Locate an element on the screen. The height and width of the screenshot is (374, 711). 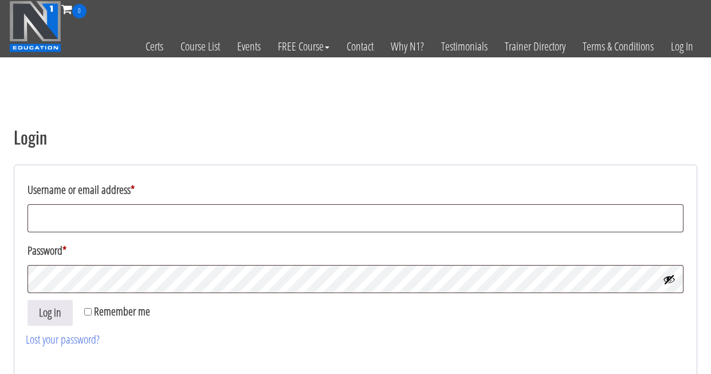
a: Trainer Directory is located at coordinates (535, 46).